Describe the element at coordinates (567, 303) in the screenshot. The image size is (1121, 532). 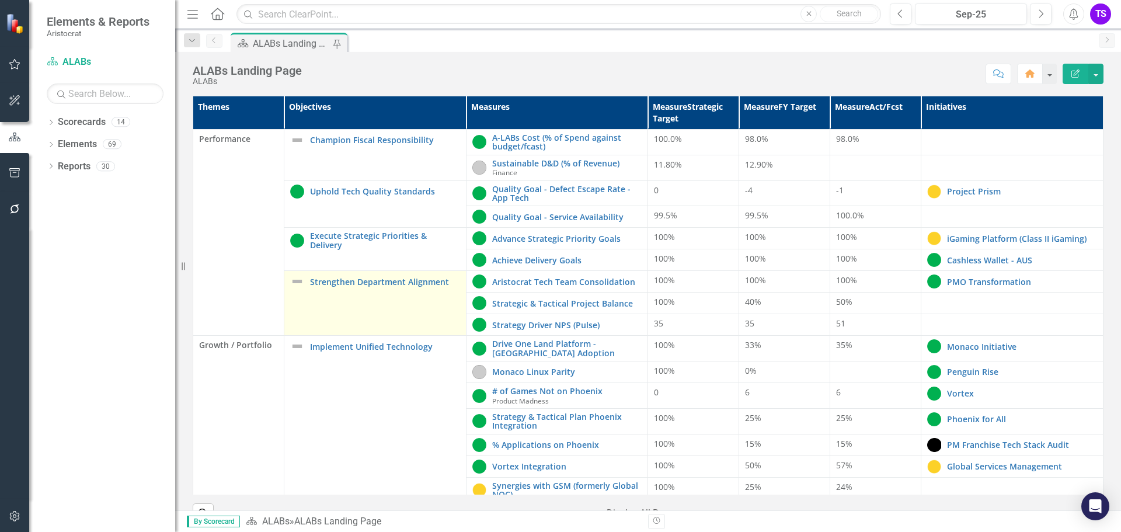
I see `a: Strategic & Tactical Project Balance` at that location.